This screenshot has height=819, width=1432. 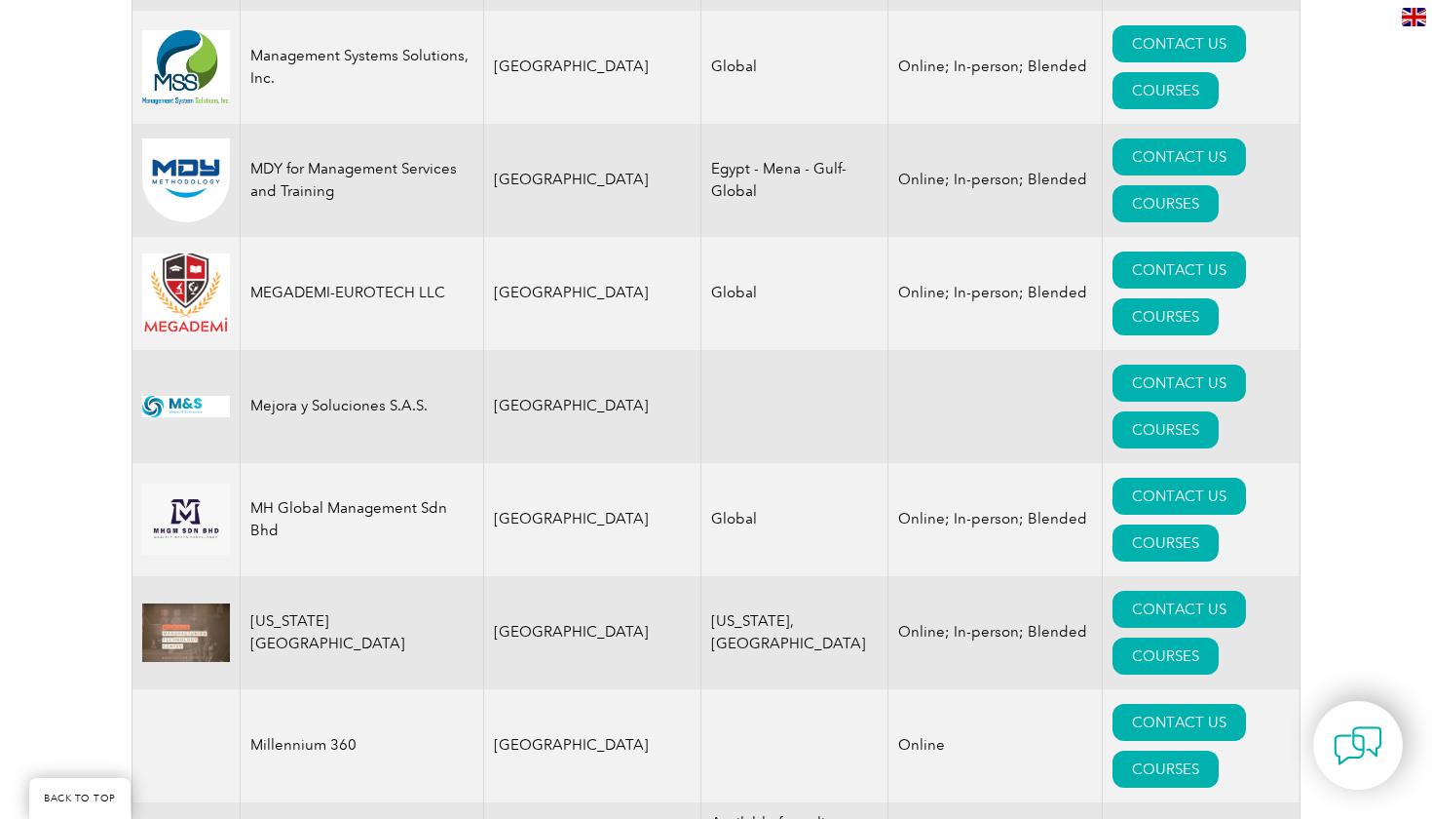 I want to click on img: 4b5e6ceb-3e6f-eb11-a812-00224815377e-logo.jpg, so click(x=186, y=632).